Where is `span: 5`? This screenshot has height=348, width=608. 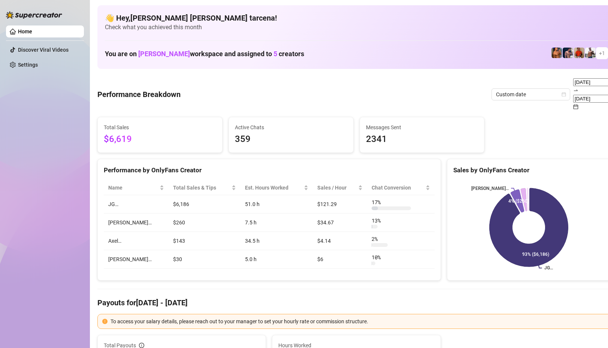
span: 5 is located at coordinates (275, 54).